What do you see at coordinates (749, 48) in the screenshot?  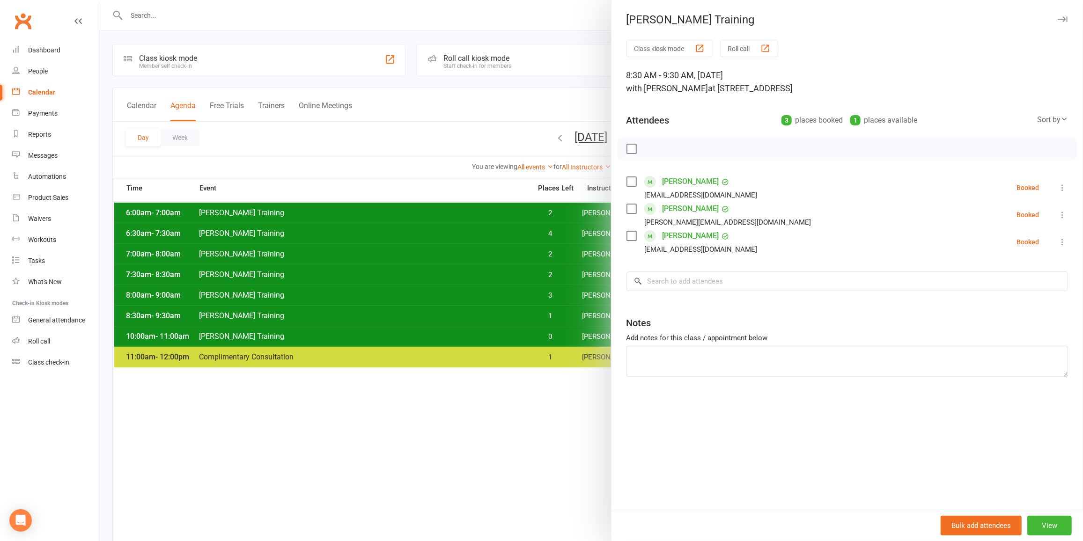 I see `button: Roll call` at bounding box center [749, 48].